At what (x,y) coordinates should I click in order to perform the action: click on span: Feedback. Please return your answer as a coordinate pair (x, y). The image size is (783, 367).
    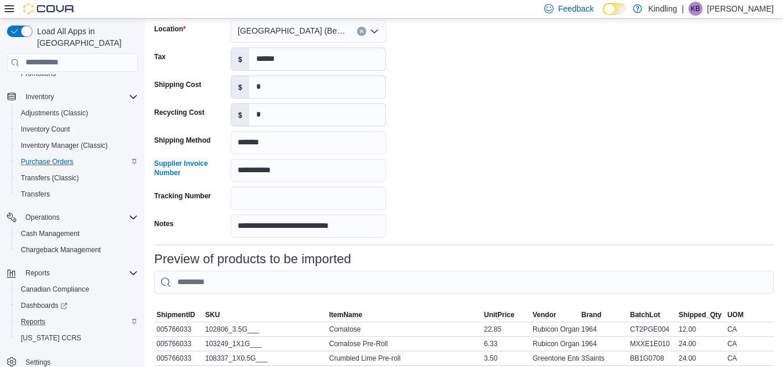
    Looking at the image, I should click on (576, 9).